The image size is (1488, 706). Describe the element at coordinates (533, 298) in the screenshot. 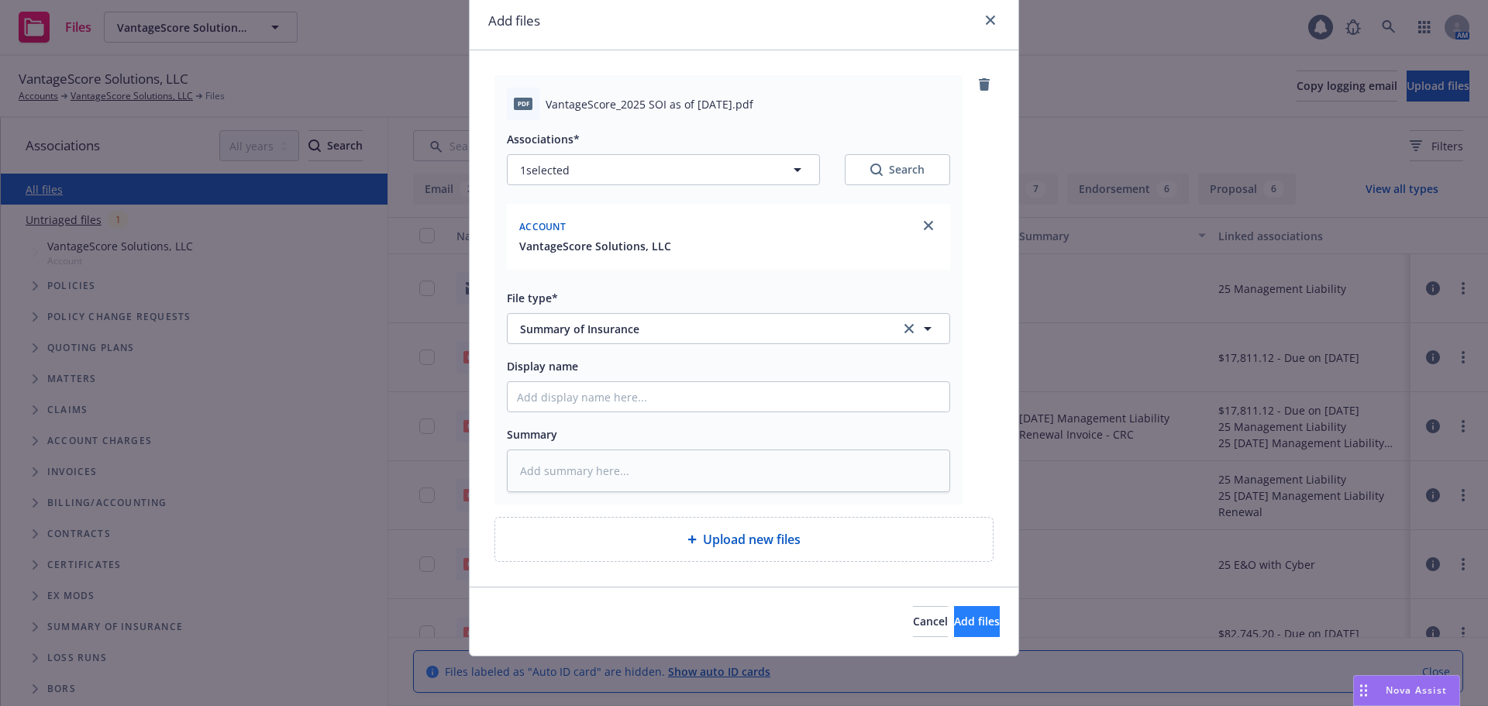

I see `span: File type*` at that location.